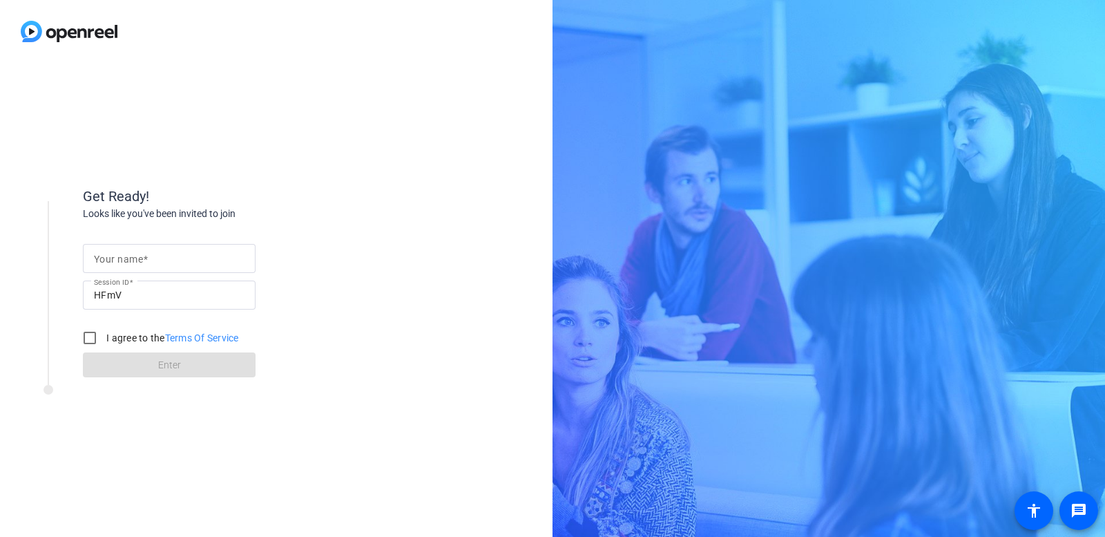 Image resolution: width=1105 pixels, height=537 pixels. Describe the element at coordinates (1079, 510) in the screenshot. I see `mat-icon: message` at that location.